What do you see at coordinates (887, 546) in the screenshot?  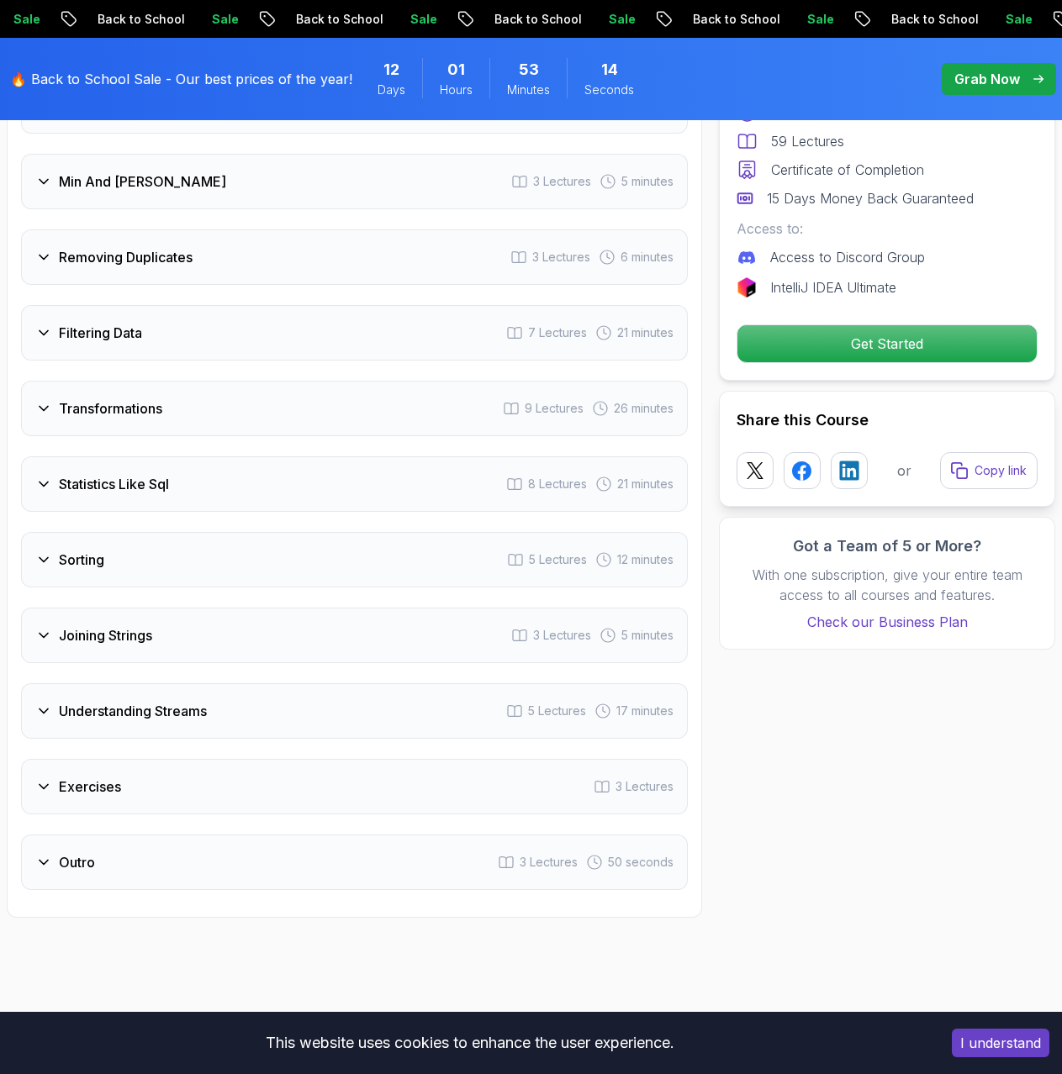 I see `h3: Got a Team of 5 or More?` at bounding box center [887, 546].